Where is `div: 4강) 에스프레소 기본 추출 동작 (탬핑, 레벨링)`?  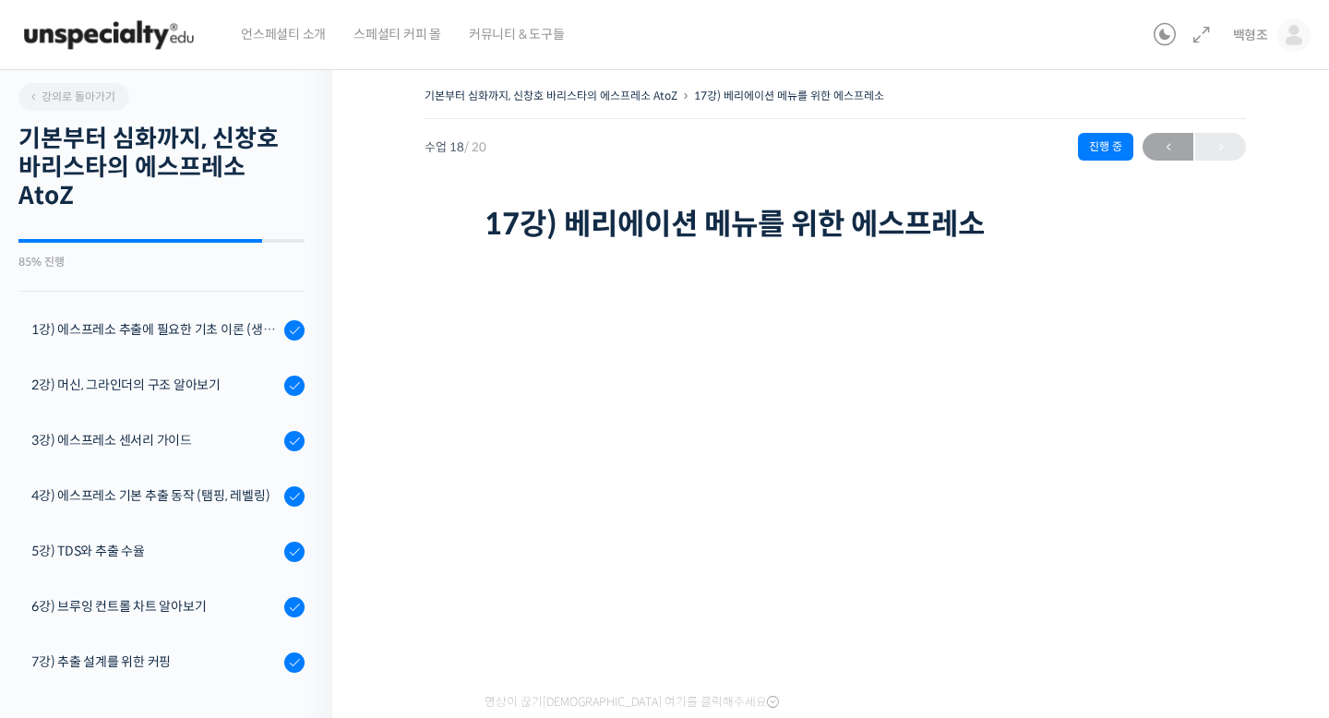
div: 4강) 에스프레소 기본 추출 동작 (탬핑, 레벨링) is located at coordinates (155, 495).